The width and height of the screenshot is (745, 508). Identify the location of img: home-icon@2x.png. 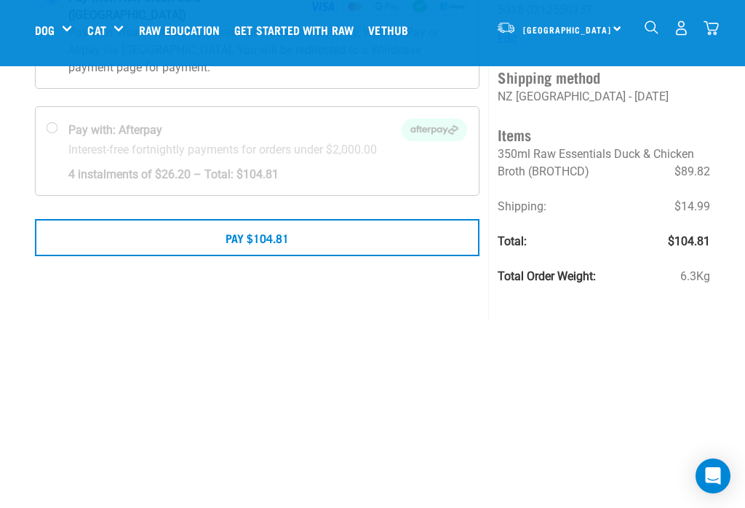
(710, 28).